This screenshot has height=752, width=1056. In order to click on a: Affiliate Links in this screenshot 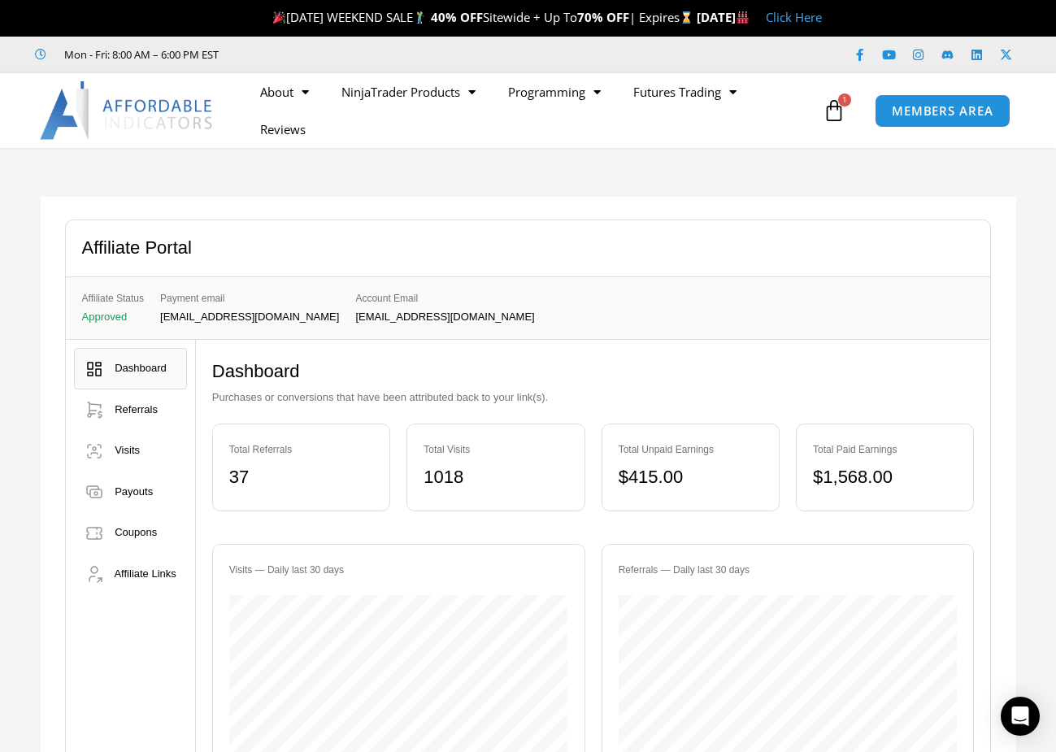, I will do `click(130, 574)`.